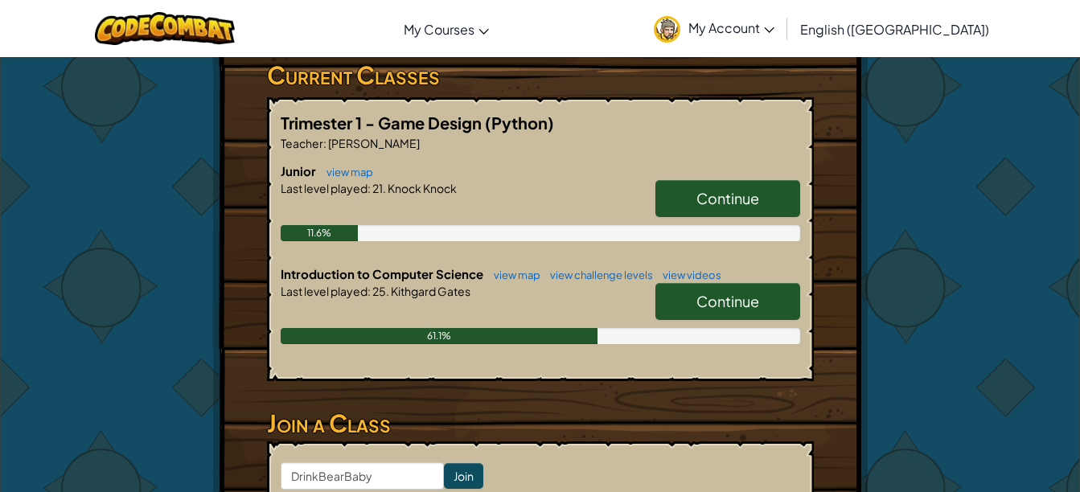 The width and height of the screenshot is (1080, 492). What do you see at coordinates (299, 171) in the screenshot?
I see `span: Junior` at bounding box center [299, 171].